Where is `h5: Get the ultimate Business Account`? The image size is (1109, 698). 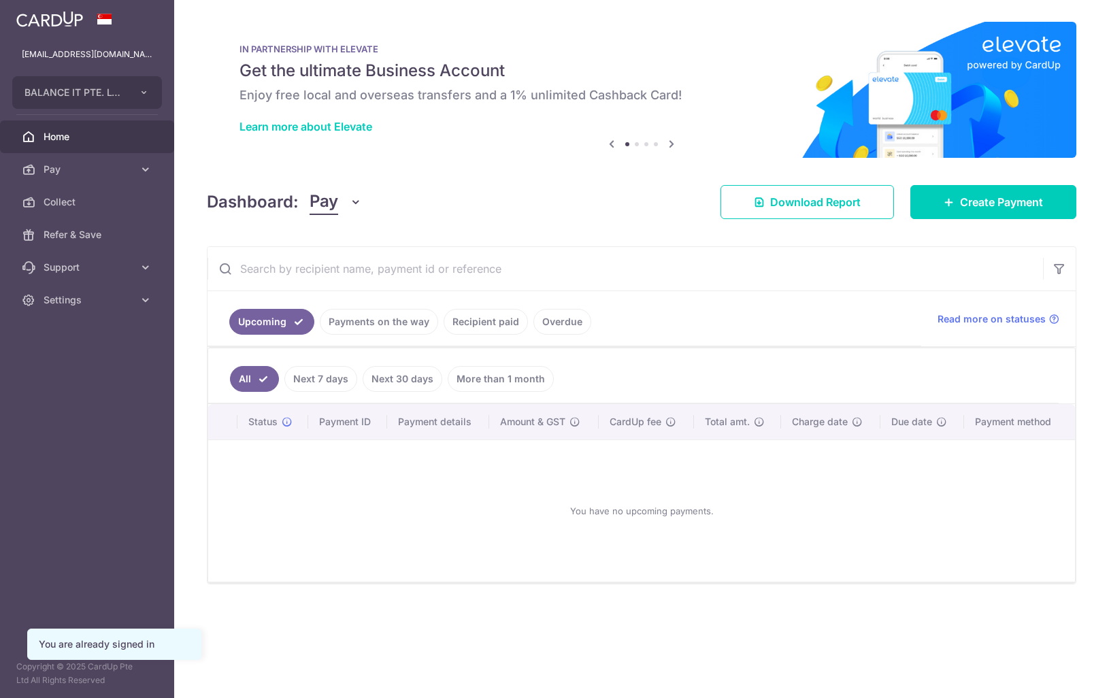
h5: Get the ultimate Business Account is located at coordinates (642, 71).